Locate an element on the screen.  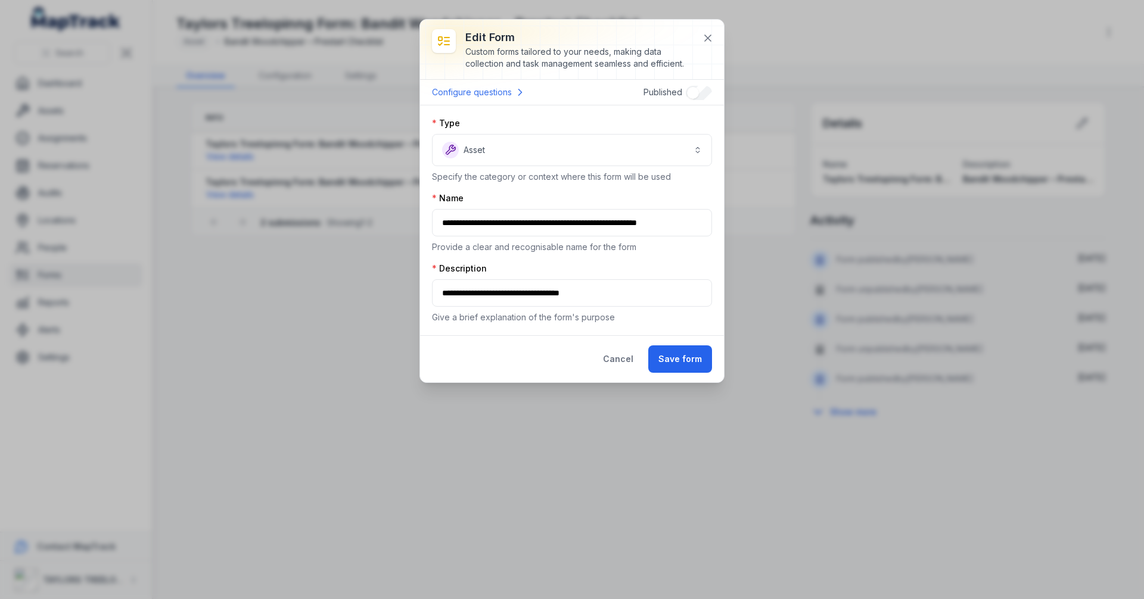
p: Specify the category or context where this form will be used is located at coordinates (572, 177).